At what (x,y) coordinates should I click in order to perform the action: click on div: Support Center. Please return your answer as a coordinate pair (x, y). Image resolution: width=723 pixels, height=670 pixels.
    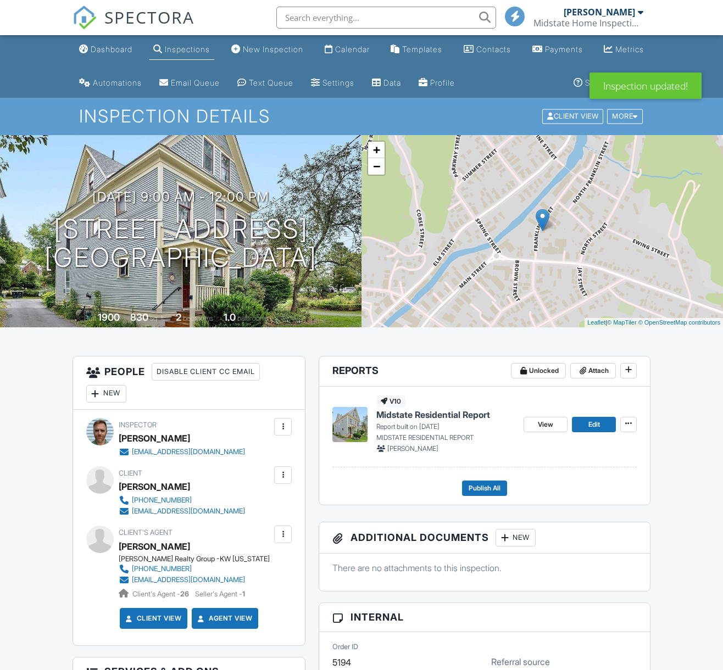
    Looking at the image, I should click on (614, 82).